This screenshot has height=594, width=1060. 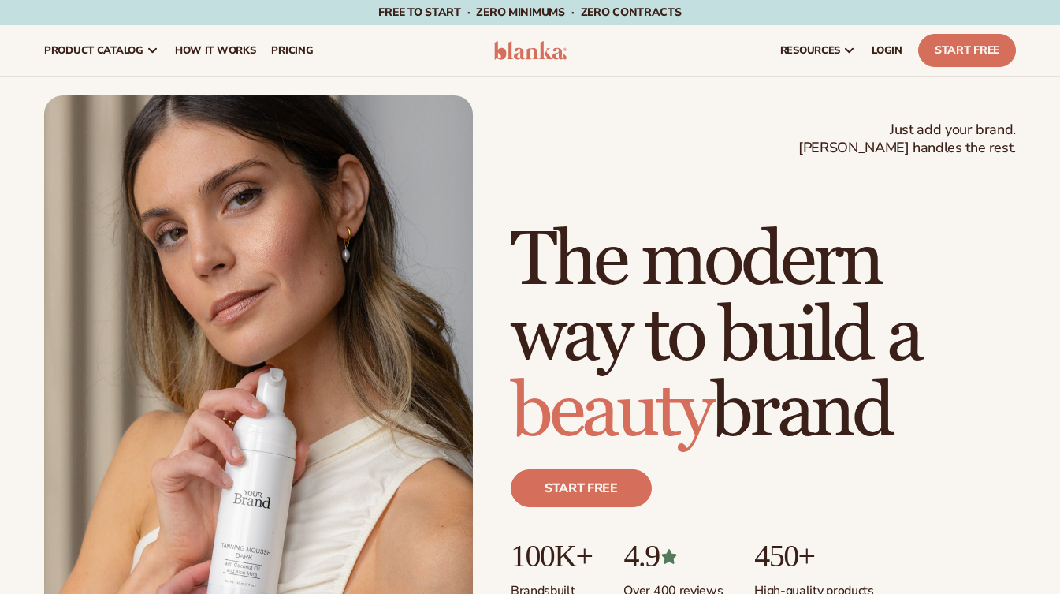 What do you see at coordinates (887, 50) in the screenshot?
I see `a: LOGIN` at bounding box center [887, 50].